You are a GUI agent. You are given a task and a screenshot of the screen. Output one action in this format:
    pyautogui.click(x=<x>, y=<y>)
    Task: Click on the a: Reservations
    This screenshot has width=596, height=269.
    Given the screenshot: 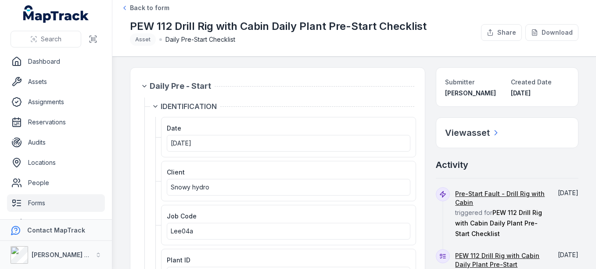 What is the action you would take?
    pyautogui.click(x=56, y=122)
    